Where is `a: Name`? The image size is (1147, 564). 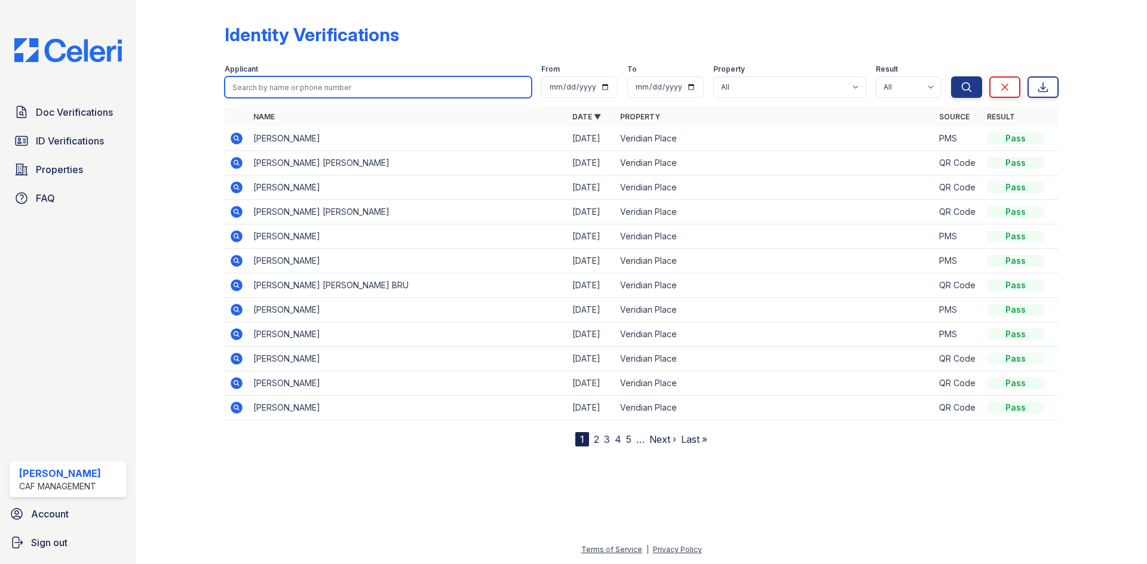
a: Name is located at coordinates (264, 116).